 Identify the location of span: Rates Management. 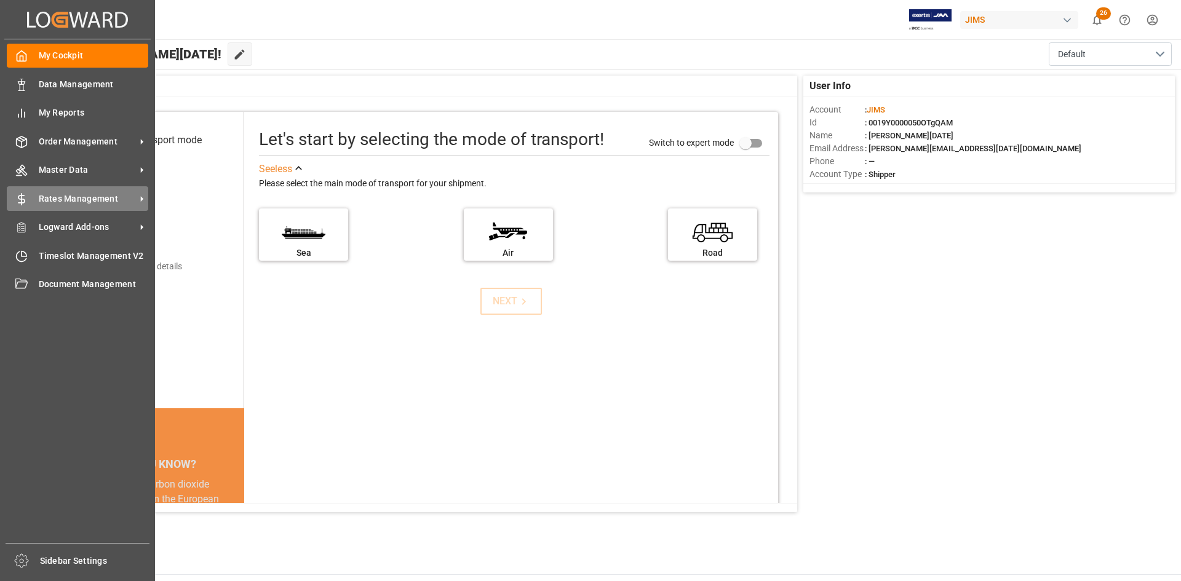
(87, 199).